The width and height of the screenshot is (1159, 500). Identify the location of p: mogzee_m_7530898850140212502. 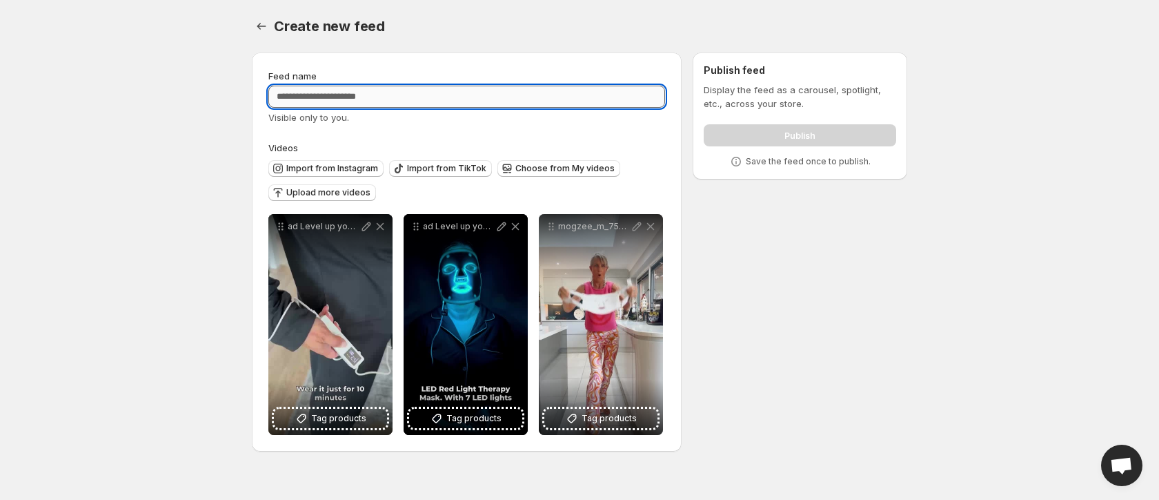
(594, 226).